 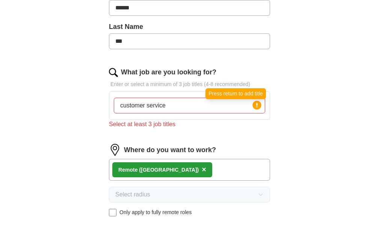 I want to click on label: What job are you looking for?, so click(x=169, y=72).